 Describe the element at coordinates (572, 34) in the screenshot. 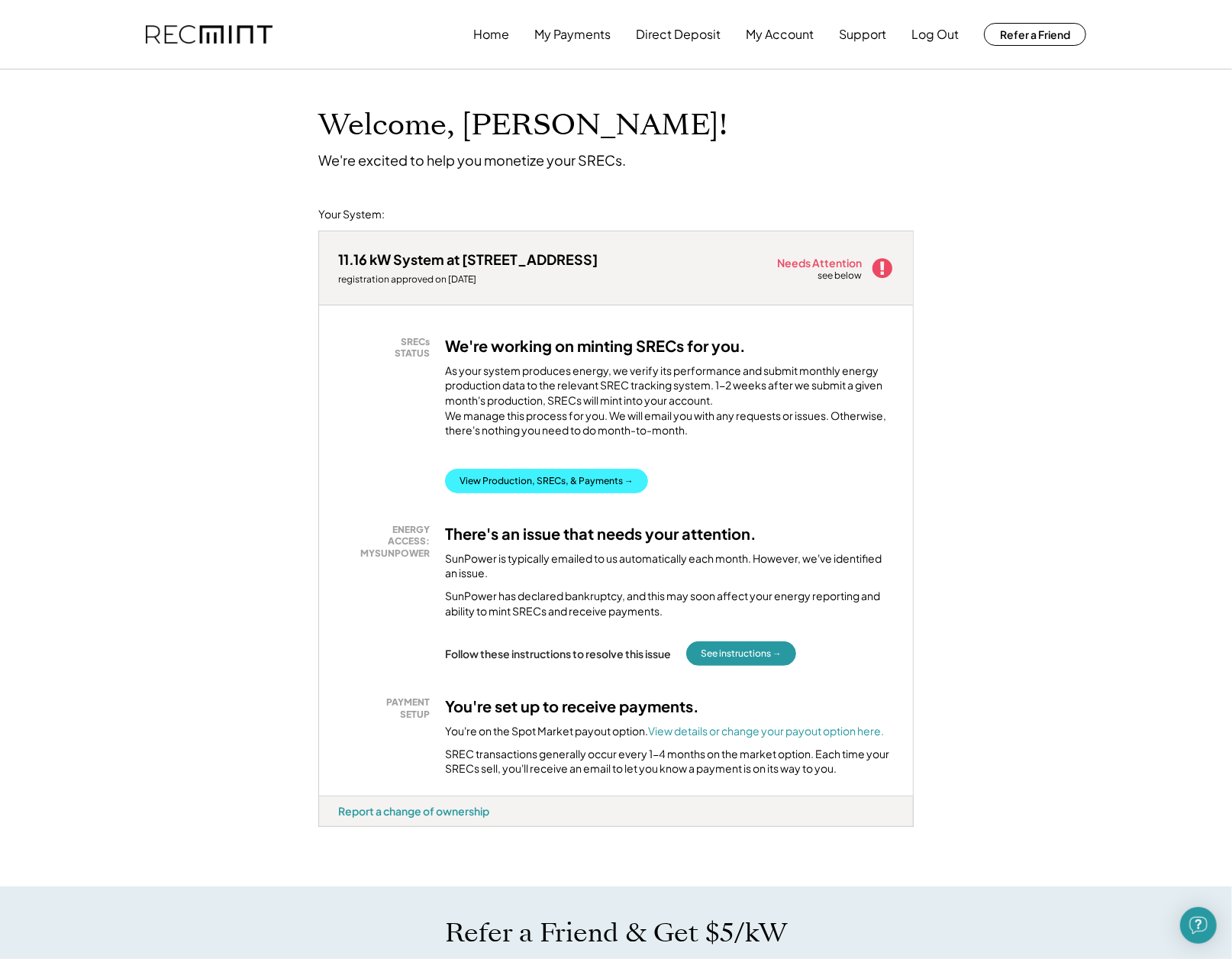

I see `button: My Payments` at that location.